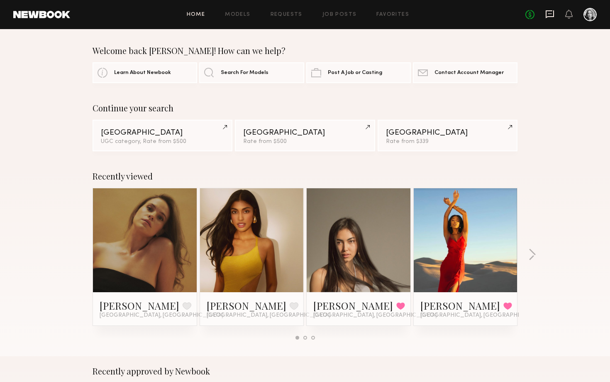 Image resolution: width=610 pixels, height=382 pixels. What do you see at coordinates (196, 15) in the screenshot?
I see `a: Home` at bounding box center [196, 15].